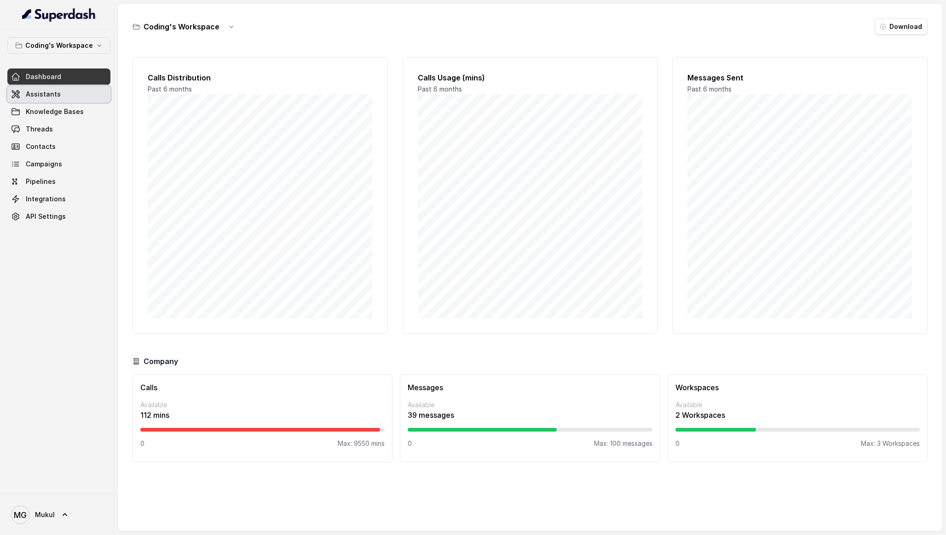 The height and width of the screenshot is (535, 946). What do you see at coordinates (797, 388) in the screenshot?
I see `h3: Workspaces` at bounding box center [797, 388].